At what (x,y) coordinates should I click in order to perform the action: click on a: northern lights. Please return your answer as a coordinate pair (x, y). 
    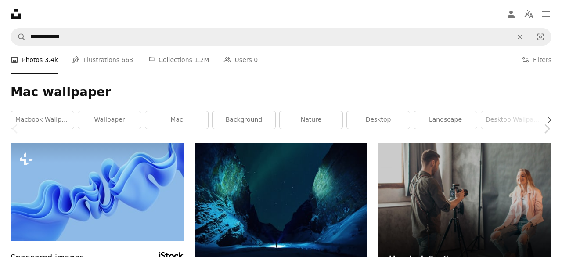
    Looking at the image, I should click on (281, 201).